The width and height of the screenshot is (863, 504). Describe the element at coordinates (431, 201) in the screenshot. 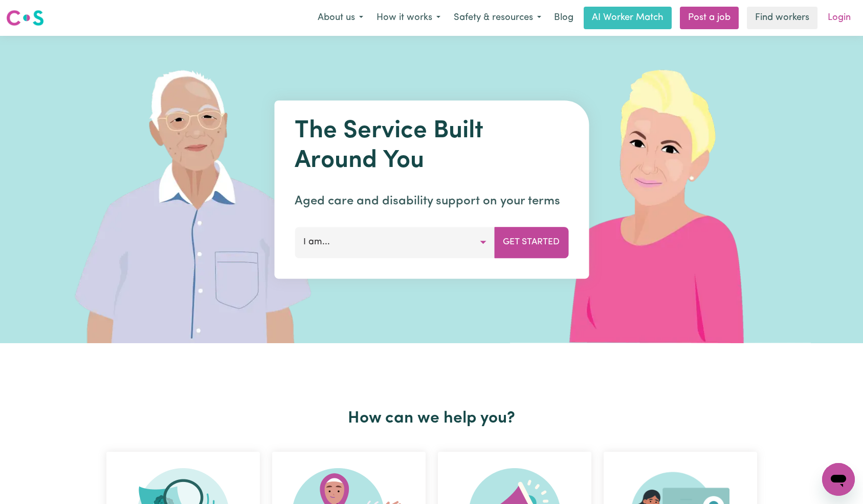

I see `p: Aged care and disability support on your terms` at that location.